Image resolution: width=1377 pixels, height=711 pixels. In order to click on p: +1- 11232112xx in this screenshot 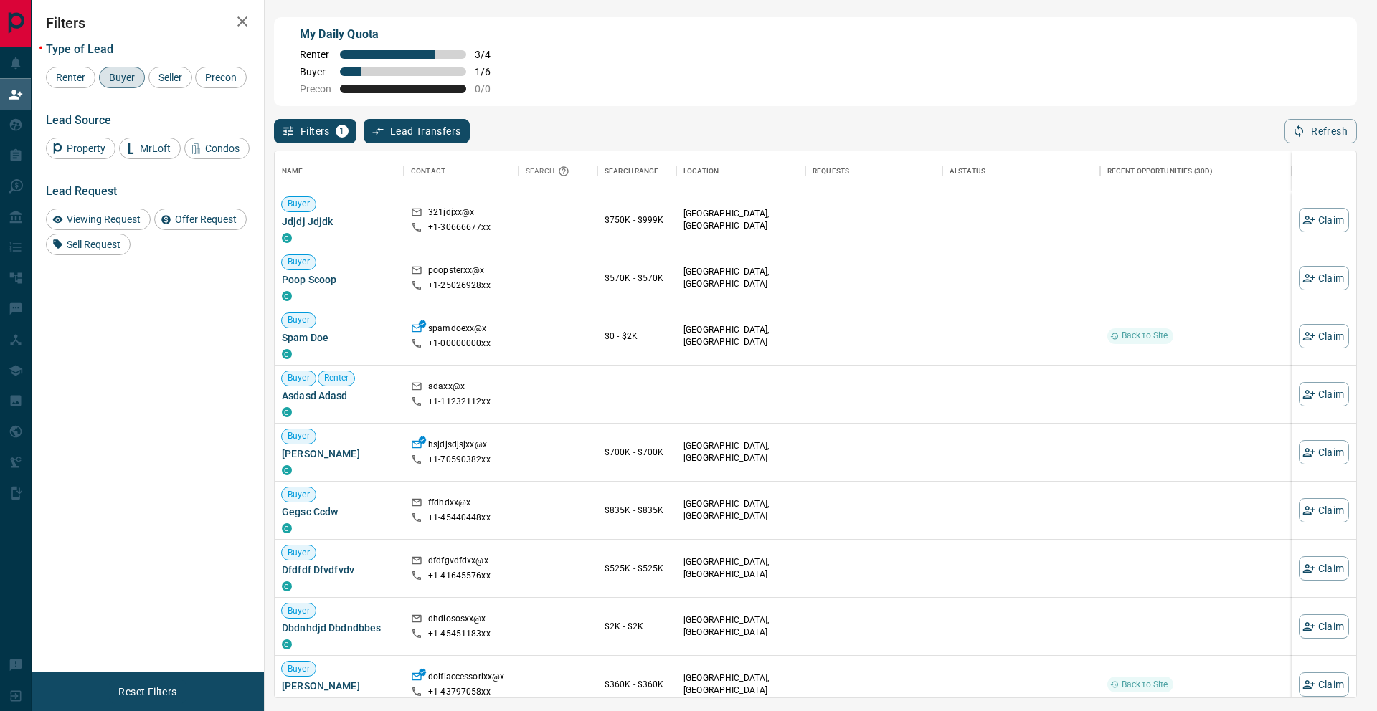, I will do `click(459, 402)`.